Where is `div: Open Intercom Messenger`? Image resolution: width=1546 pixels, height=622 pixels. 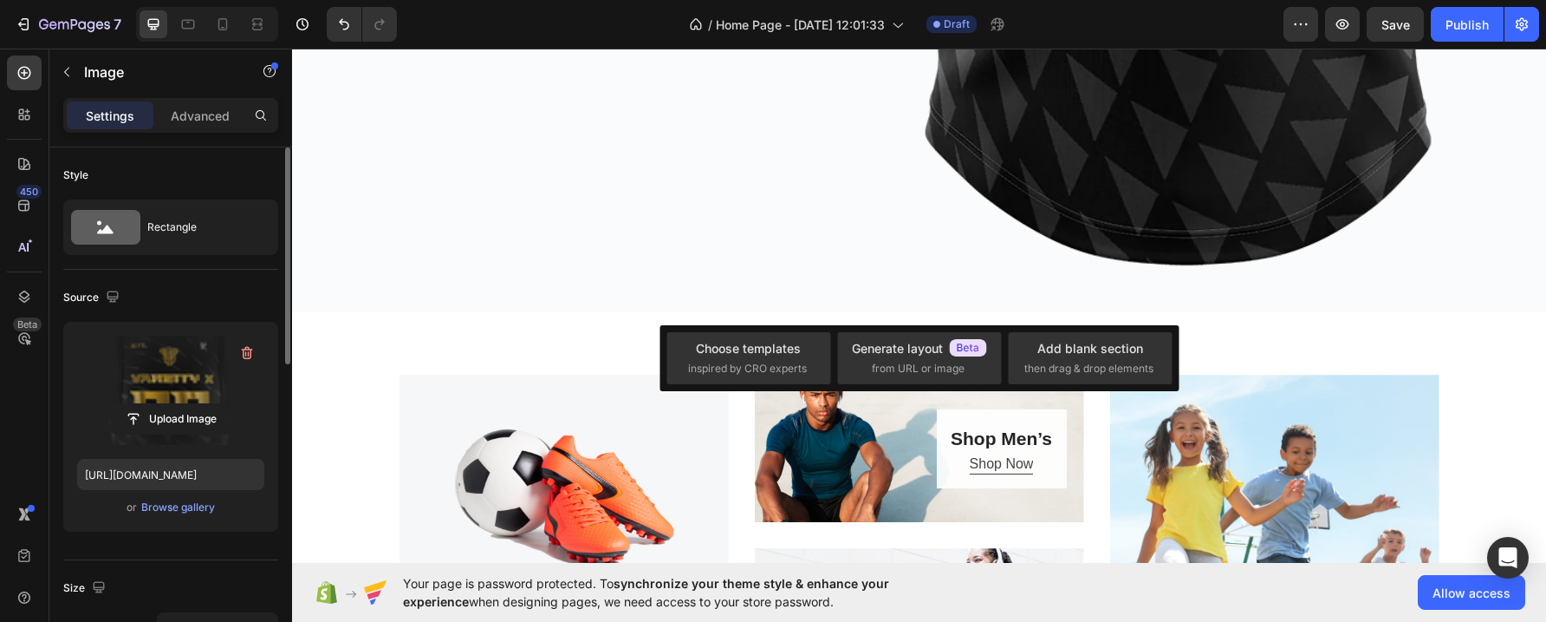
div: Open Intercom Messenger is located at coordinates (1508, 557).